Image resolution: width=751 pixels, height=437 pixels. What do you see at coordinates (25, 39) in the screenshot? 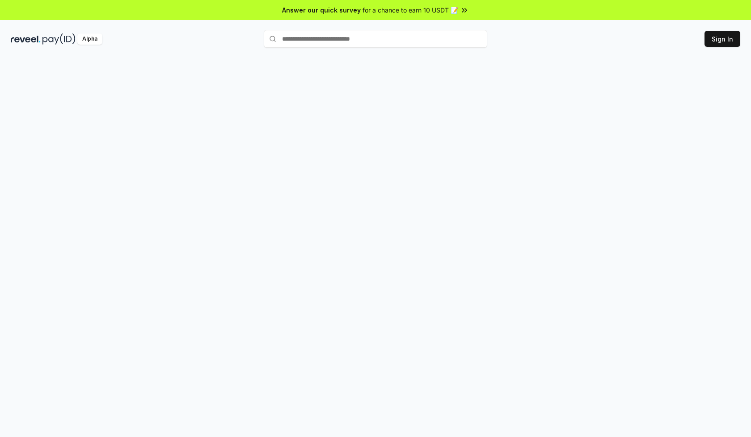
I see `img: reveel_dark` at bounding box center [25, 39].